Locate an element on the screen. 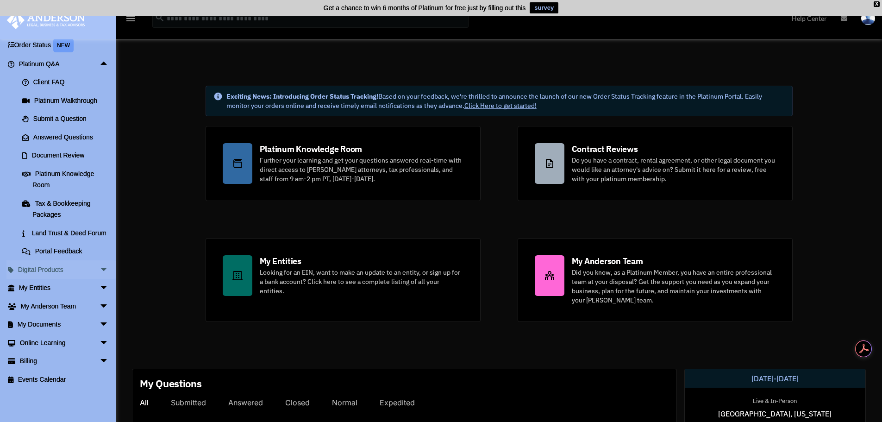 This screenshot has height=422, width=882. div: Expedited is located at coordinates (397, 403).